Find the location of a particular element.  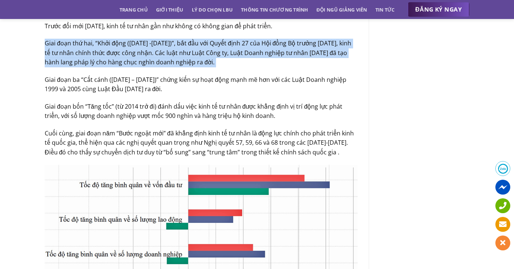

span: ĐĂNG KÝ NGAY is located at coordinates (438, 9).